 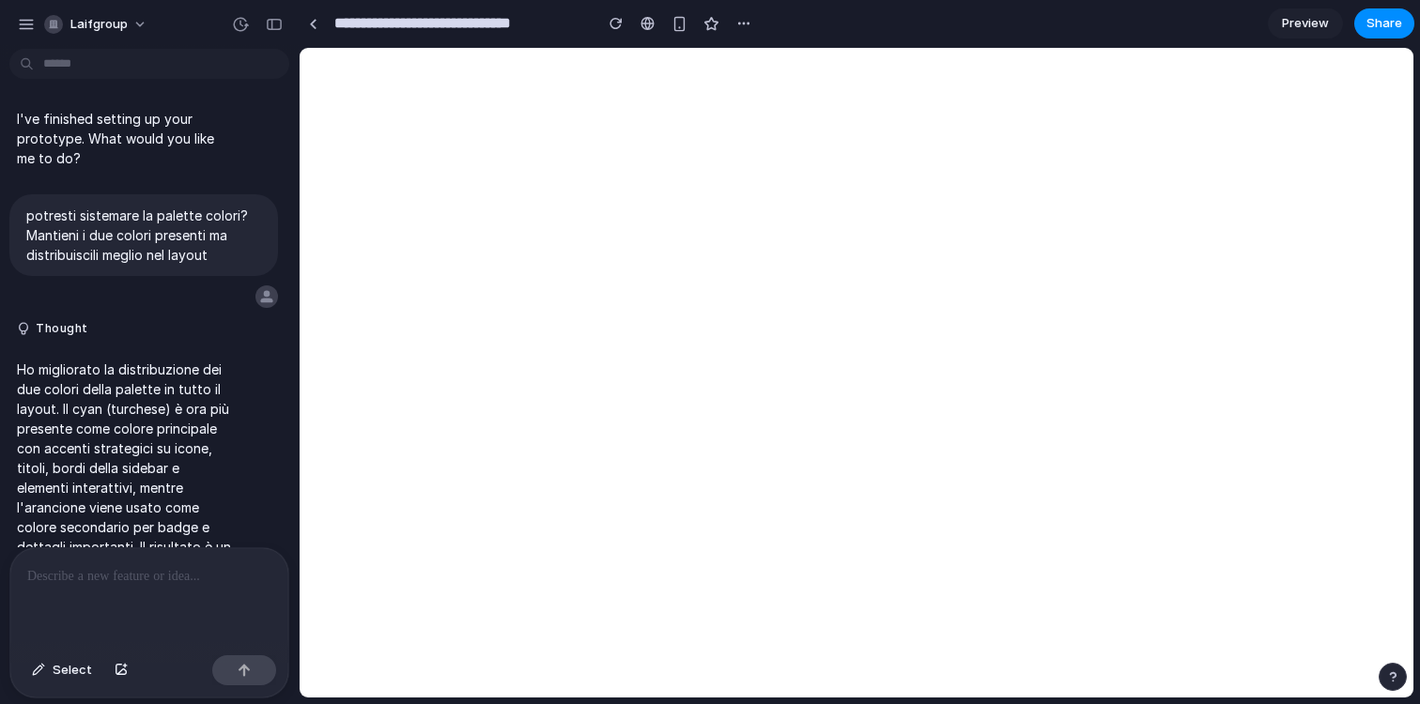 I want to click on span: laifgroup, so click(x=99, y=24).